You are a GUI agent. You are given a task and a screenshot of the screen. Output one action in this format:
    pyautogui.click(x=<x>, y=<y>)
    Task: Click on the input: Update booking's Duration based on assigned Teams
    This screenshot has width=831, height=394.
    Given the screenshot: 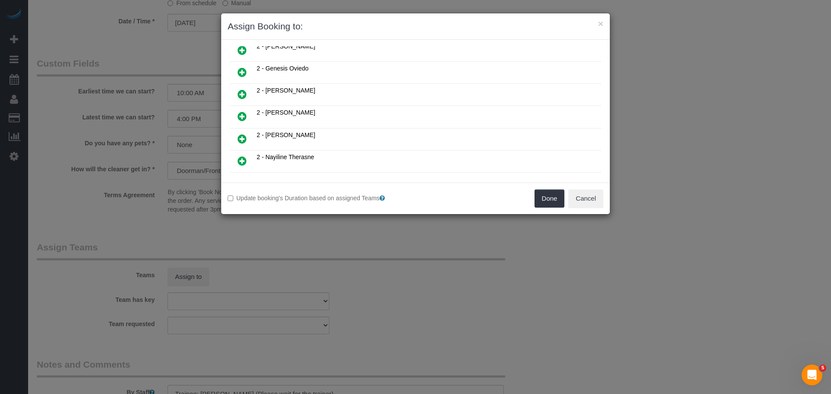 What is the action you would take?
    pyautogui.click(x=230, y=198)
    